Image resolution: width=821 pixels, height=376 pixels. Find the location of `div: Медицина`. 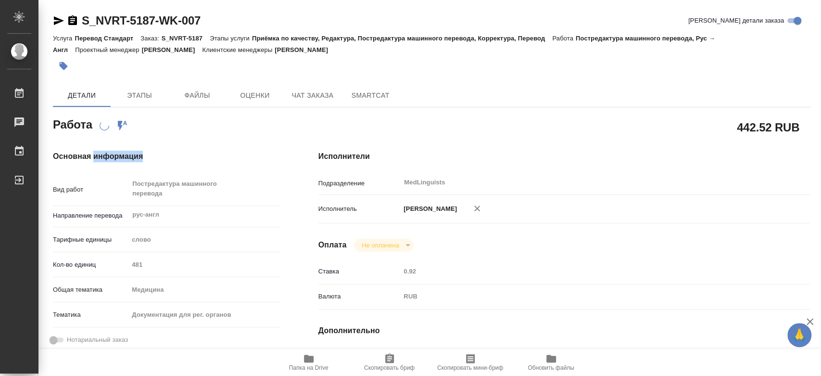

div: Медицина is located at coordinates (204, 289).